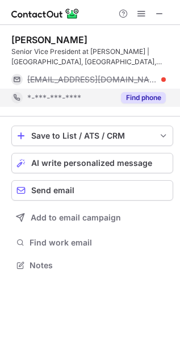  I want to click on button: save-profile-one-click, so click(92, 136).